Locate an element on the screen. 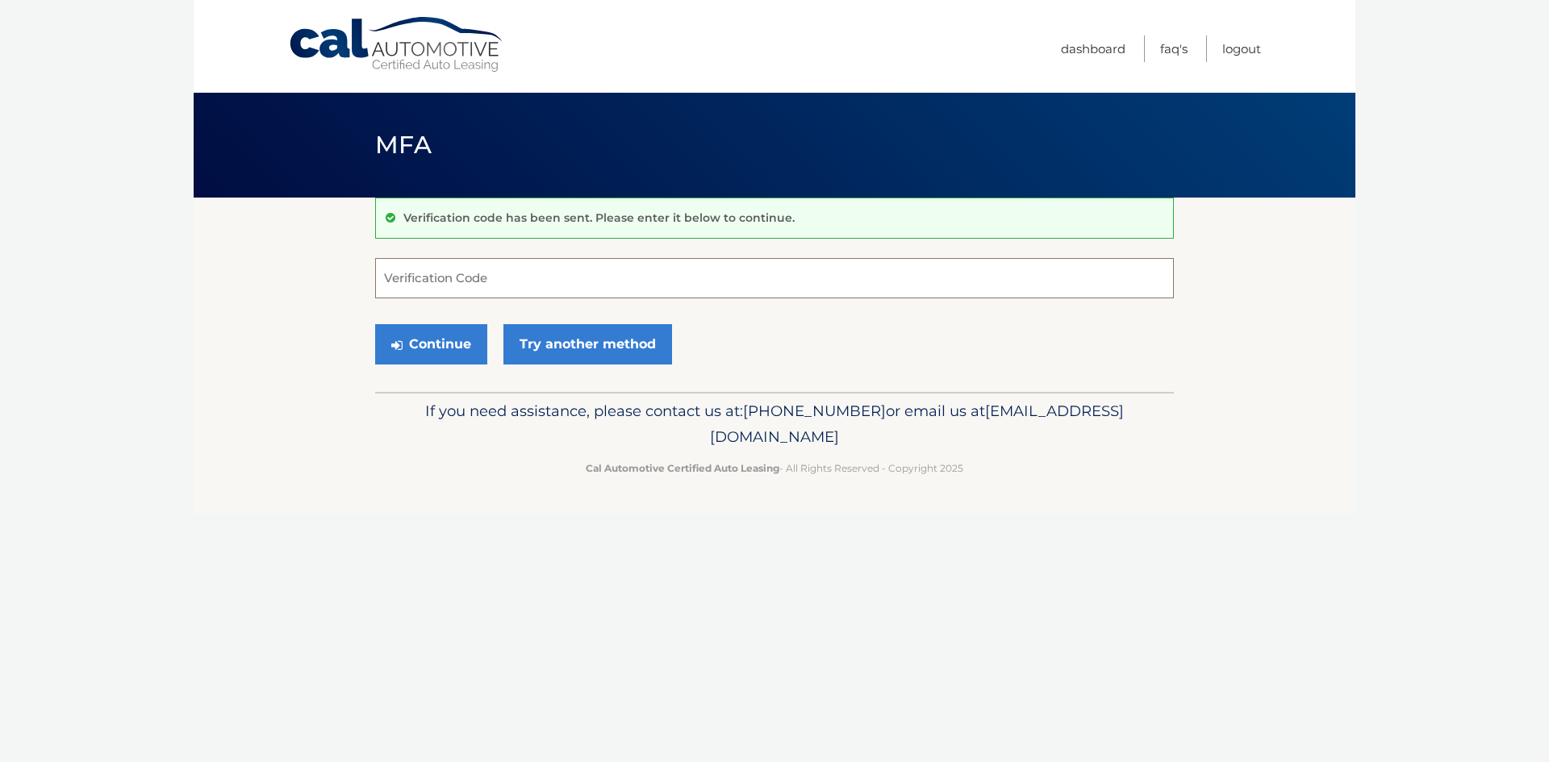  a: Try another method is located at coordinates (587, 345).